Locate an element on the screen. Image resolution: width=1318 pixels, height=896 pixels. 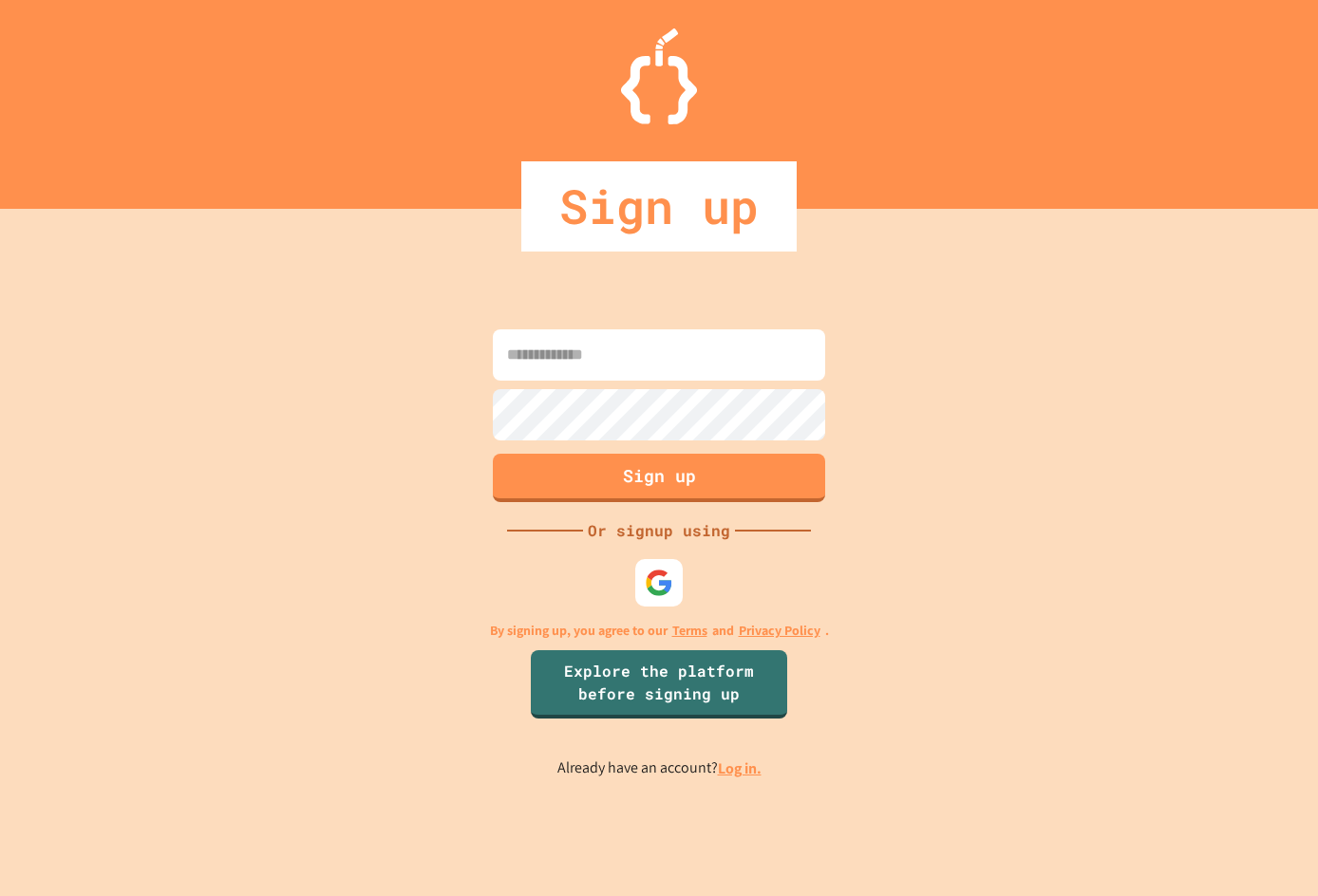
a: Terms is located at coordinates (690, 630).